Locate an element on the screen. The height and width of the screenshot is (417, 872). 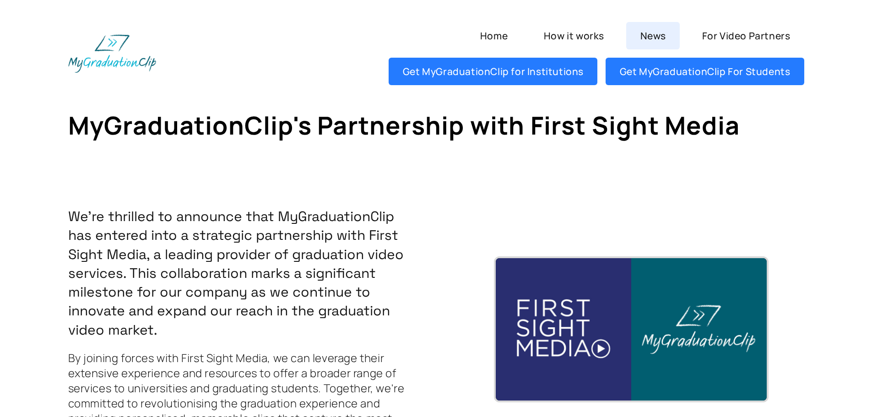
p: We're thrilled to announce that MyGraduationClip has entered into a strategic partnership with Fi... is located at coordinates (241, 273).